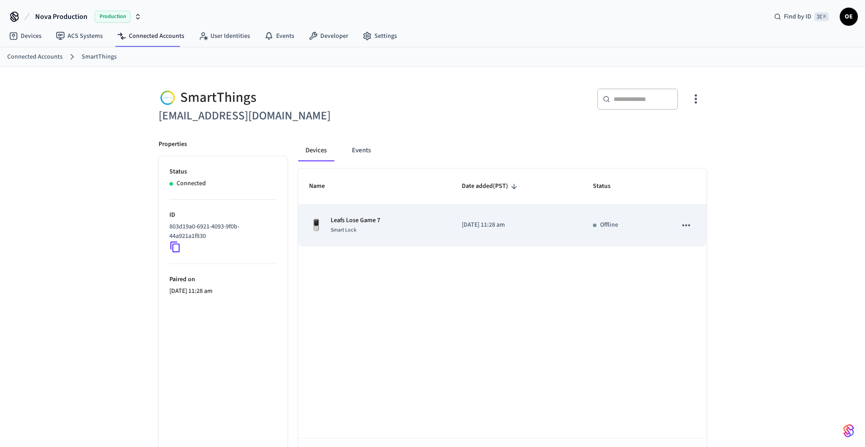  What do you see at coordinates (798, 17) in the screenshot?
I see `span: Find by ID` at bounding box center [798, 17].